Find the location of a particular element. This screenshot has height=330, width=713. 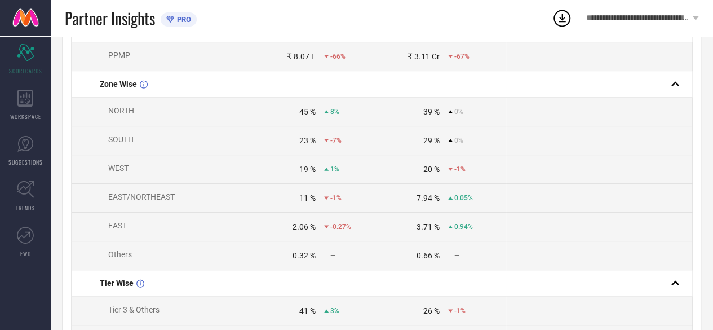

span: WORKSPACE is located at coordinates (25, 116).